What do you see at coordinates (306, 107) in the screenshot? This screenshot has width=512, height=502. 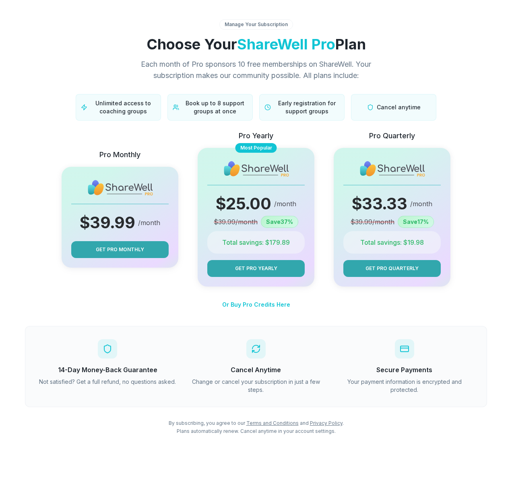 I see `span: Early registration for support groups` at bounding box center [306, 107].